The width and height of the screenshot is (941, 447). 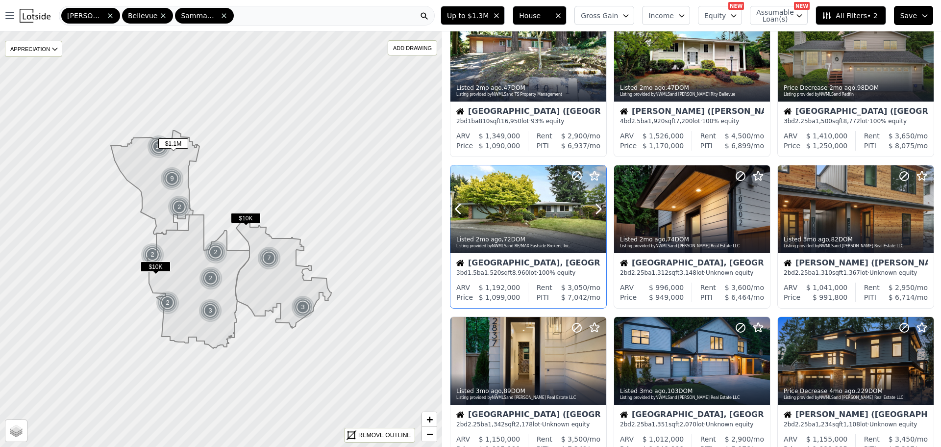 I want to click on span: $ 991,800, so click(x=830, y=297).